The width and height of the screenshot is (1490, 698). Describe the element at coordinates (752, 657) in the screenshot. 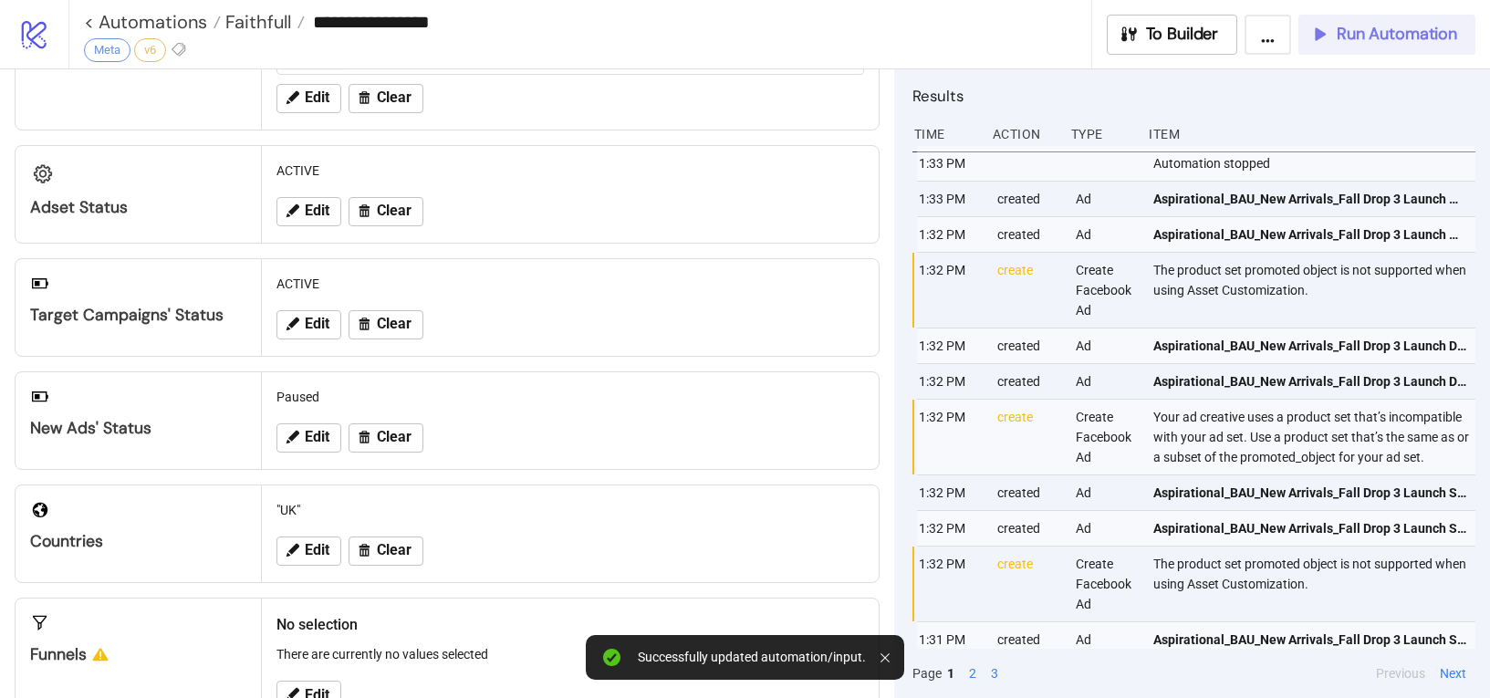

I see `div: Successfully updated automation/input.` at that location.